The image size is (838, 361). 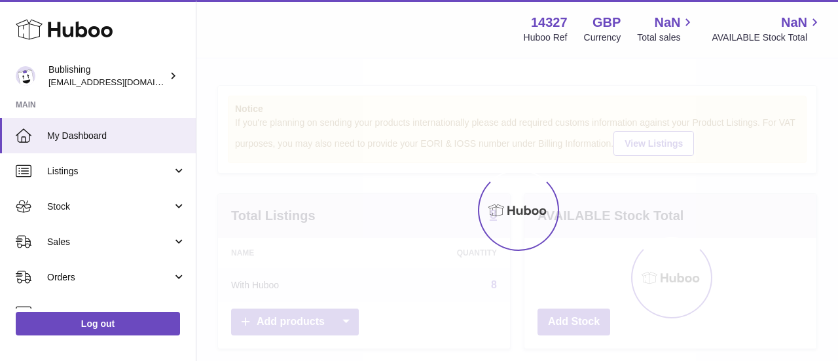 I want to click on span: Listings, so click(x=109, y=171).